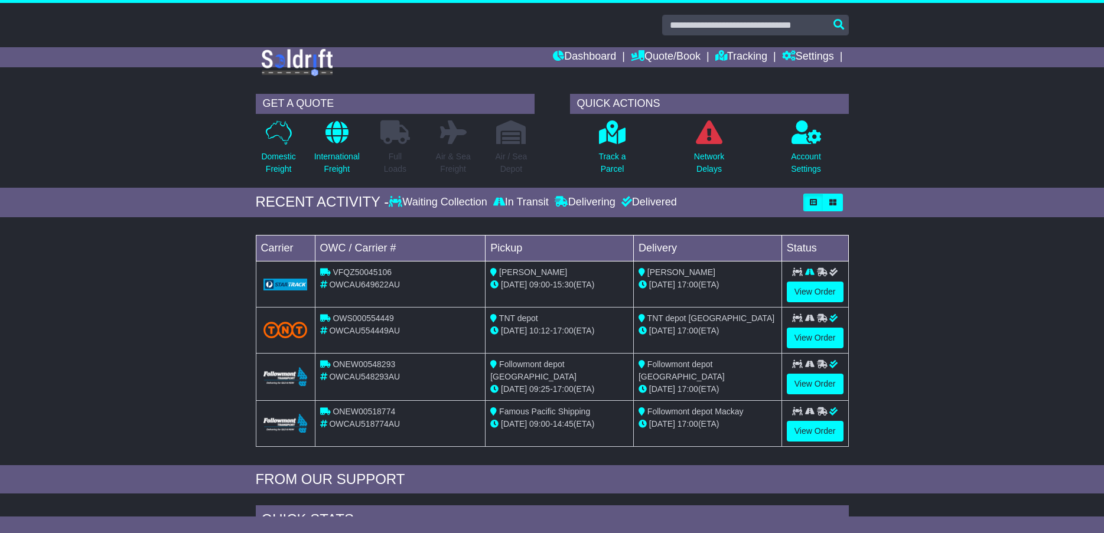 This screenshot has height=533, width=1104. What do you see at coordinates (285, 330) in the screenshot?
I see `img: TNT_Domestic.png` at bounding box center [285, 330].